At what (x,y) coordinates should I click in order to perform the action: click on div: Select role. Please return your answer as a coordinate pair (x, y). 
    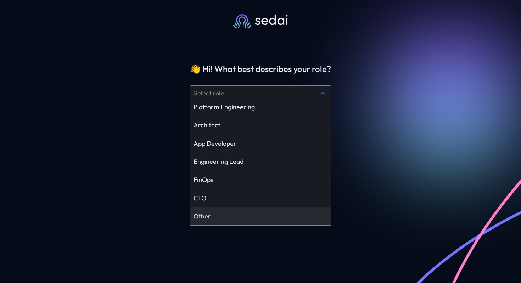
    Looking at the image, I should click on (256, 93).